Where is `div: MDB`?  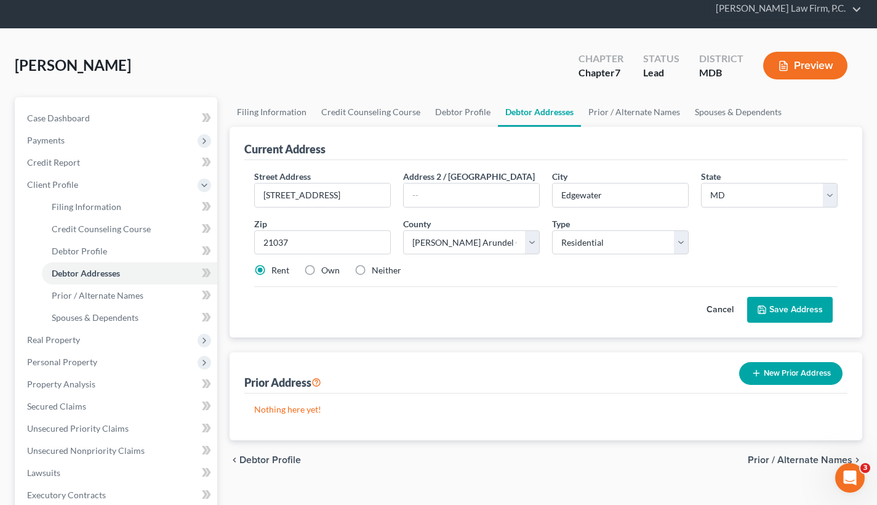 div: MDB is located at coordinates (721, 73).